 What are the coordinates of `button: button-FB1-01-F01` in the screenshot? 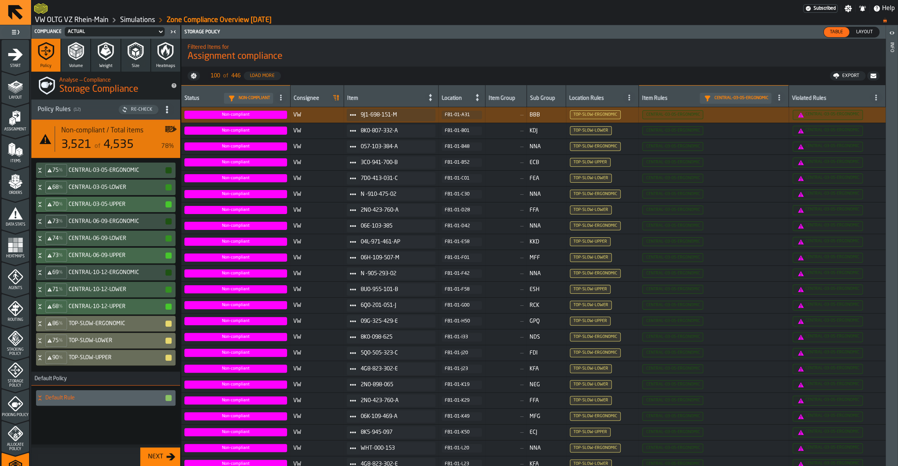 It's located at (462, 258).